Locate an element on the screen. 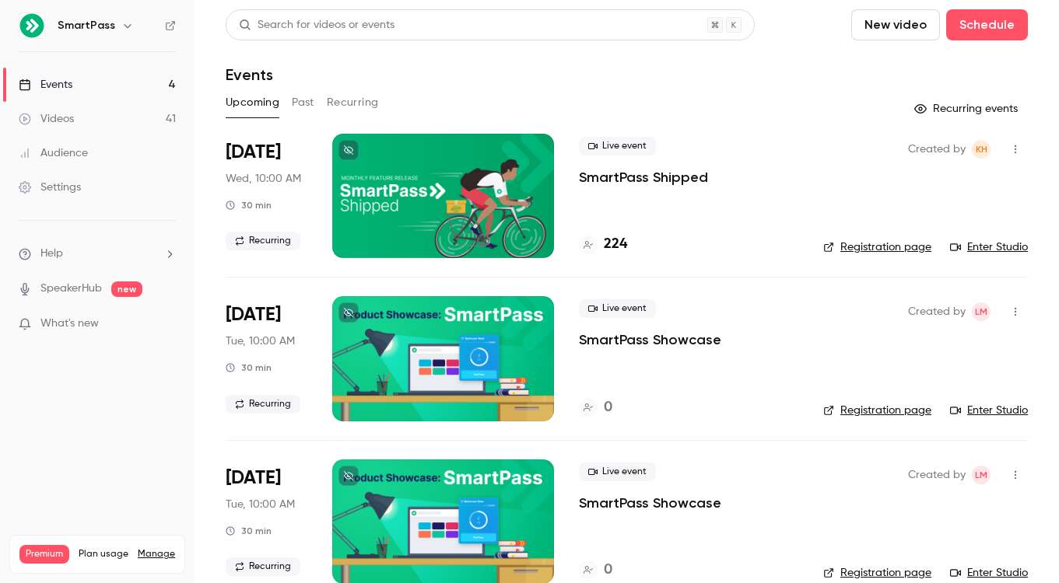 Image resolution: width=1059 pixels, height=583 pixels. div: Videos is located at coordinates (46, 119).